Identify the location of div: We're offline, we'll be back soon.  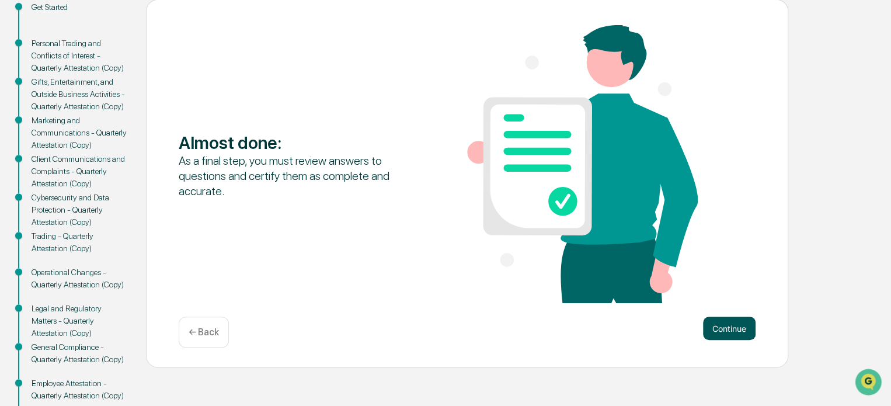
(96, 106).